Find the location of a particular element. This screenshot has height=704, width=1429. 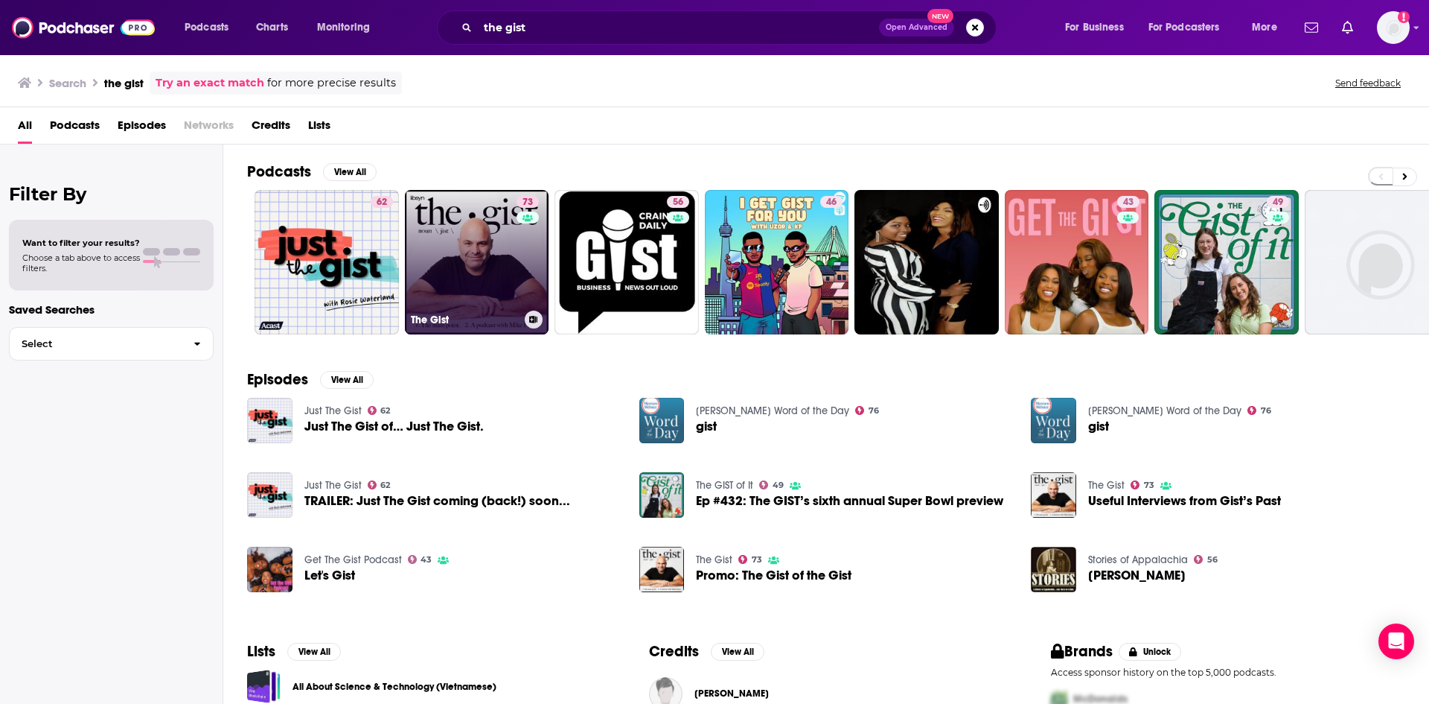

a: Charts is located at coordinates (272, 28).